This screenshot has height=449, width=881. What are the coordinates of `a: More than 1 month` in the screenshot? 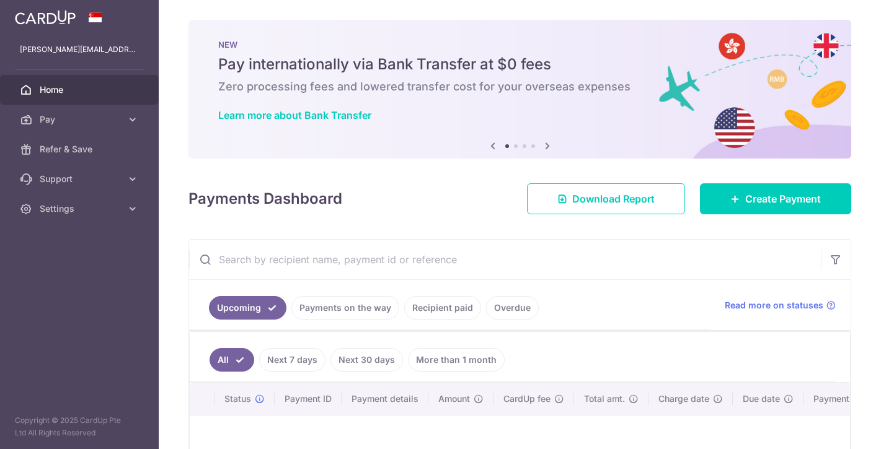 It's located at (456, 360).